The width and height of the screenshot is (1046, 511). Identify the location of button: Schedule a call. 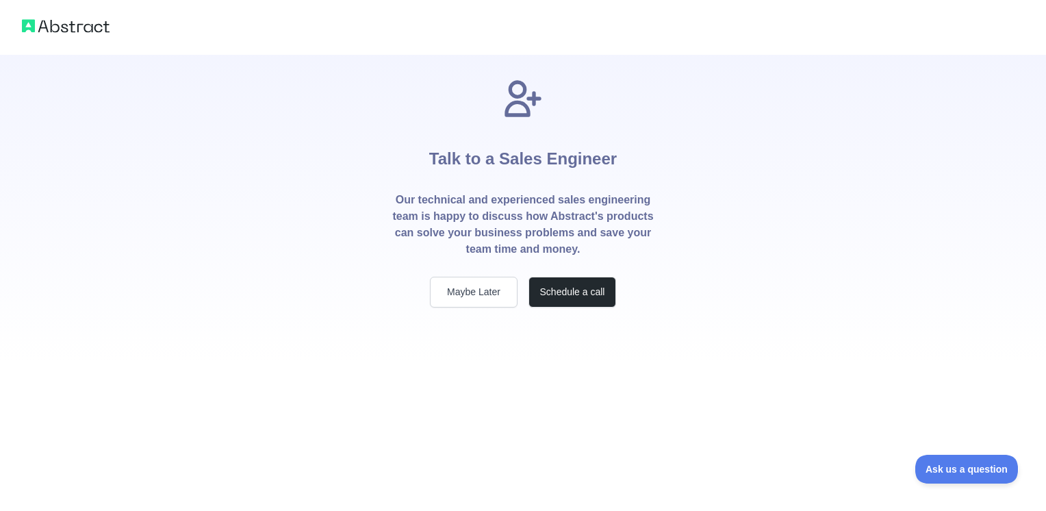
(572, 292).